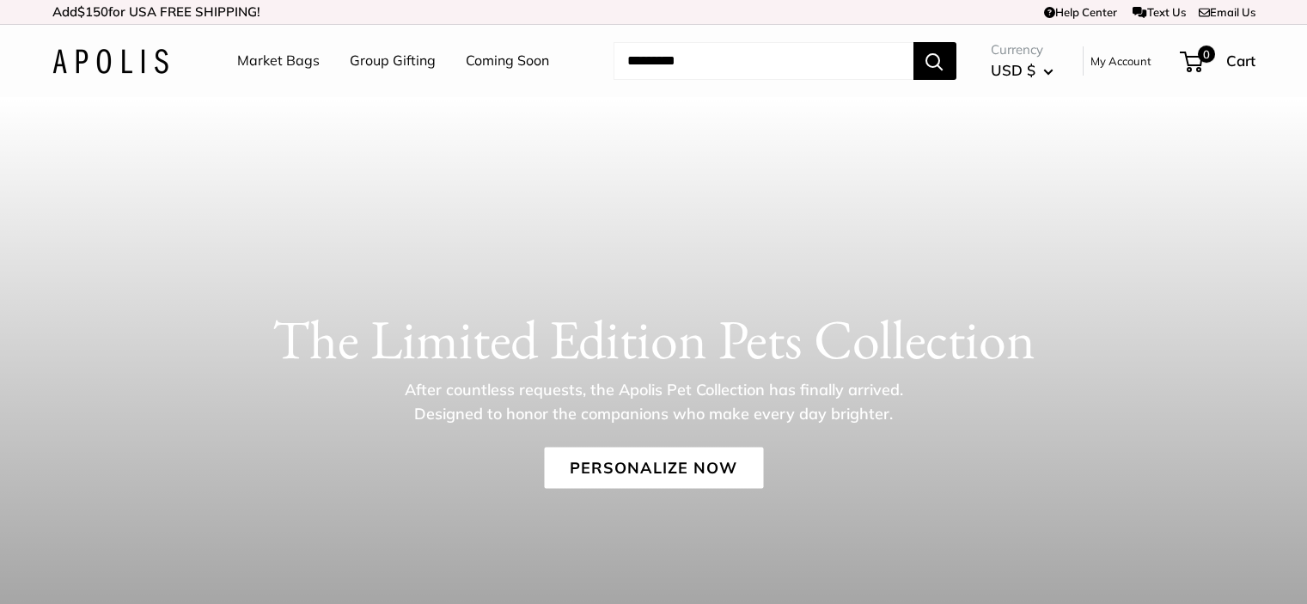 The width and height of the screenshot is (1307, 604). Describe the element at coordinates (1022, 50) in the screenshot. I see `span: Currency` at that location.